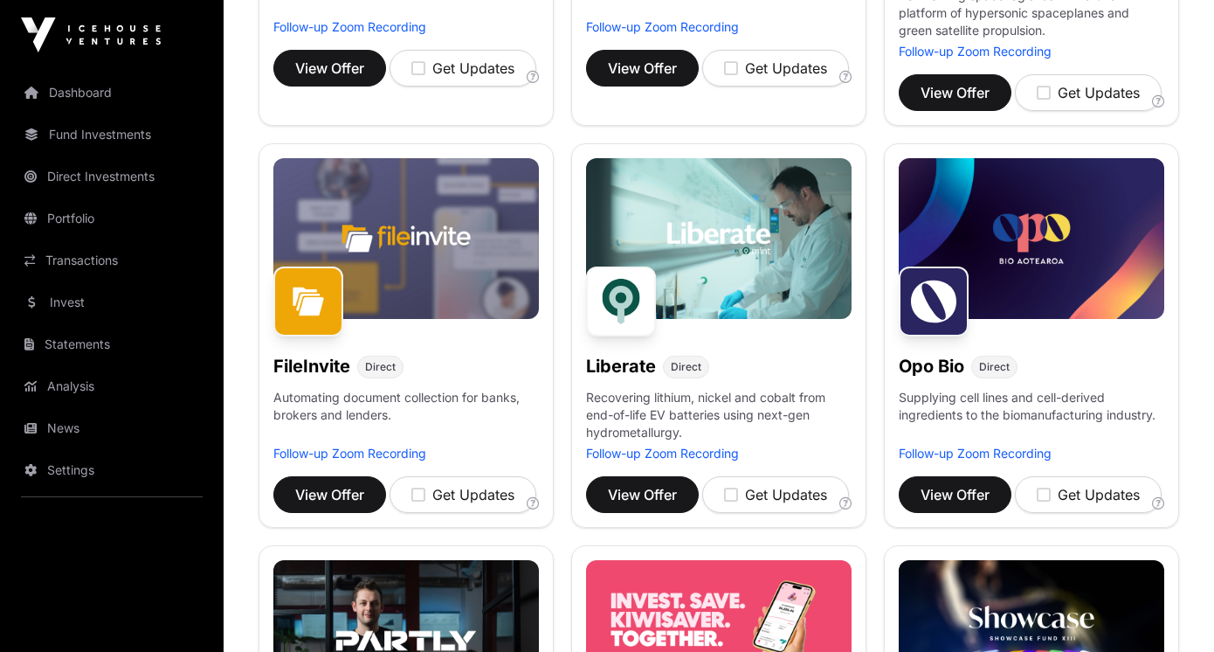 The width and height of the screenshot is (1214, 652). Describe the element at coordinates (406, 417) in the screenshot. I see `p: Automating document collection for banks, brokers and lenders.` at that location.